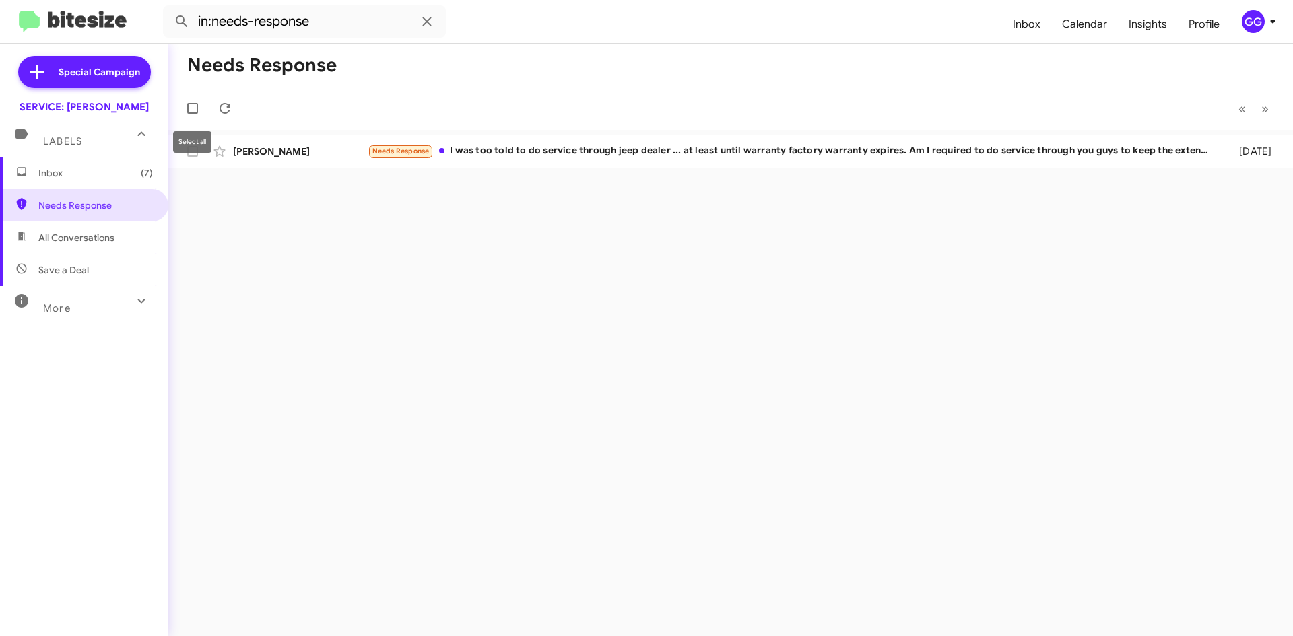  I want to click on input: Search, so click(304, 22).